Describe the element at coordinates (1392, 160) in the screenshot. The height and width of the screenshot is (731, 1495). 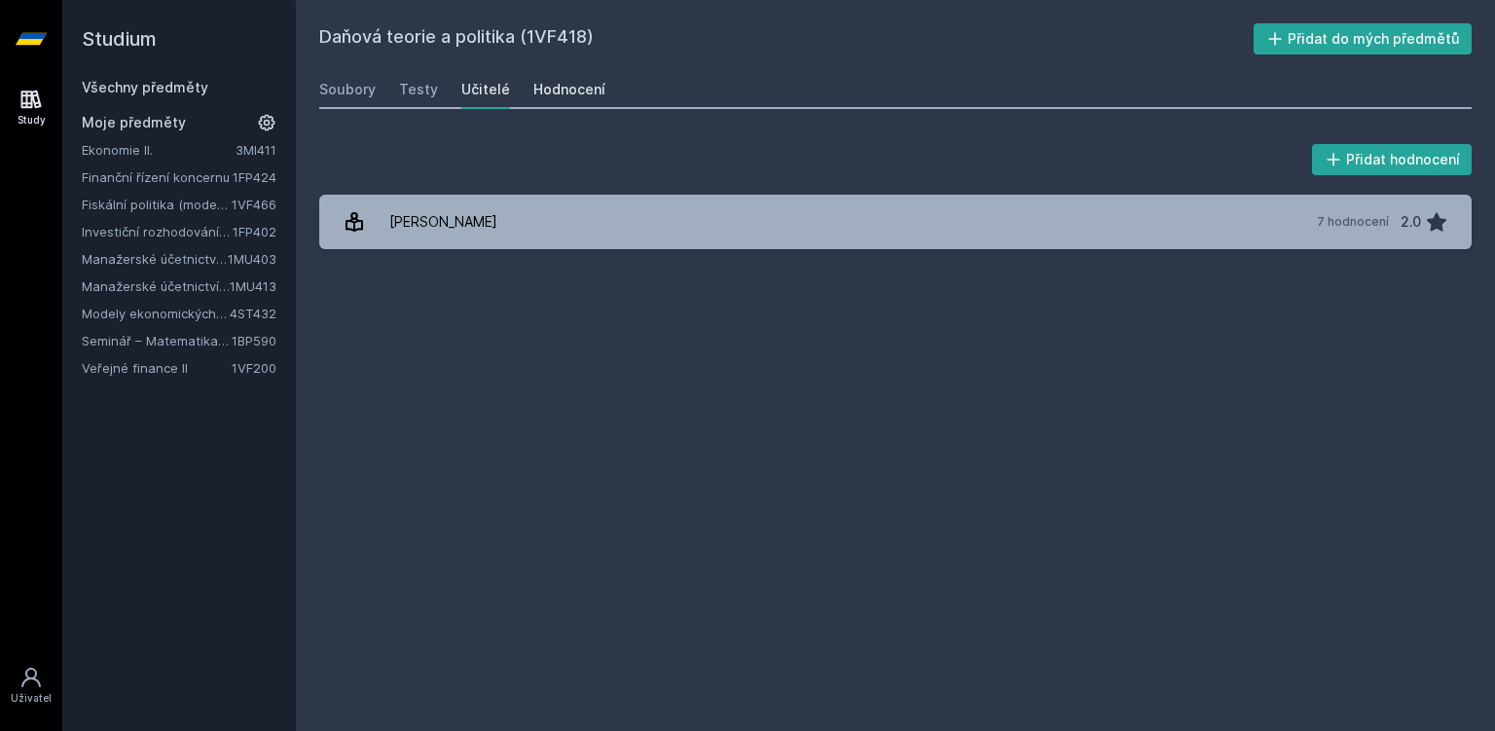
I see `a: Přidat hodnocení` at that location.